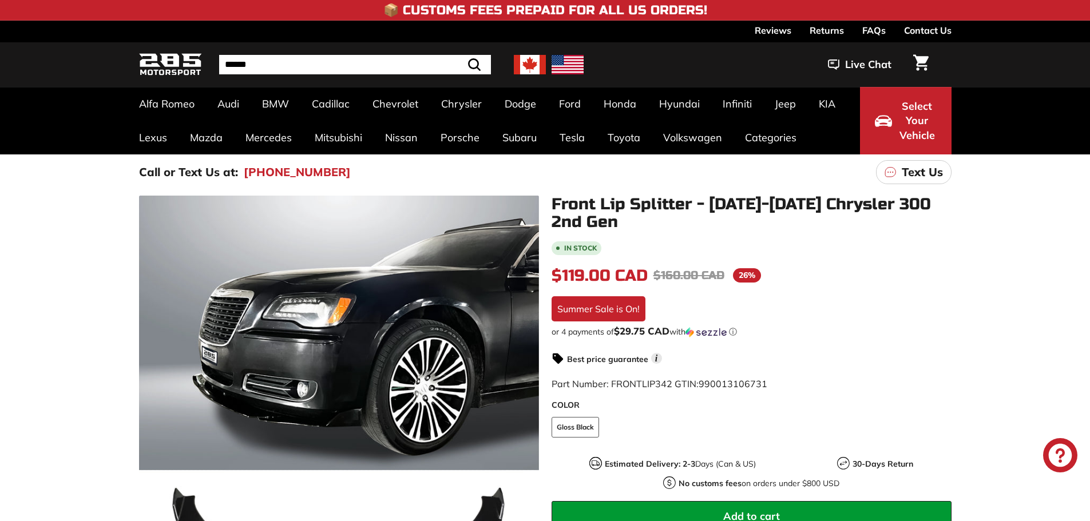  Describe the element at coordinates (679, 104) in the screenshot. I see `a: Hyundai` at that location.